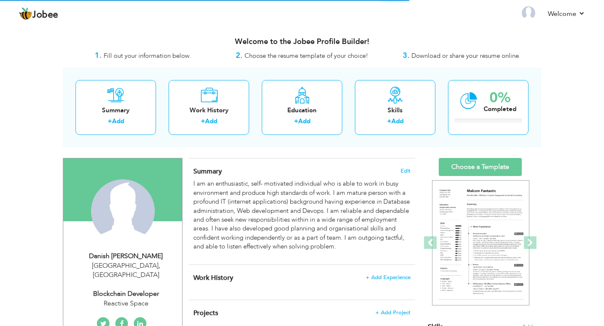 The image size is (604, 326). I want to click on a: Welcome, so click(566, 14).